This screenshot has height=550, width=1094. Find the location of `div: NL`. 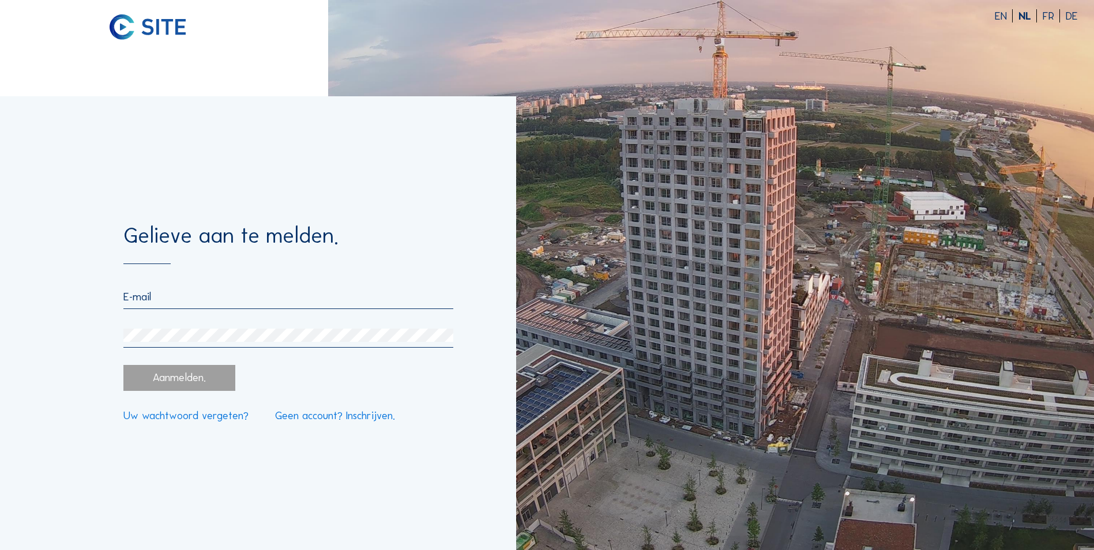

div: NL is located at coordinates (1028, 16).